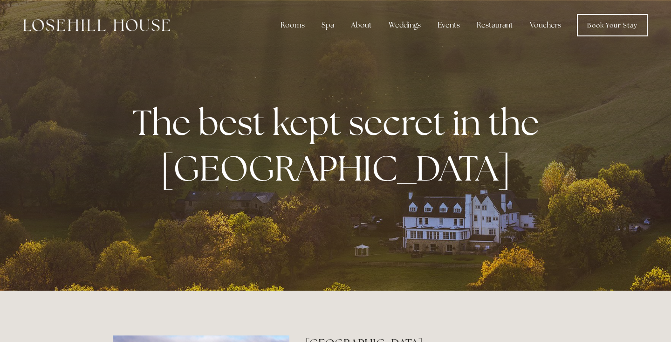  Describe the element at coordinates (328, 25) in the screenshot. I see `div: Spa` at that location.